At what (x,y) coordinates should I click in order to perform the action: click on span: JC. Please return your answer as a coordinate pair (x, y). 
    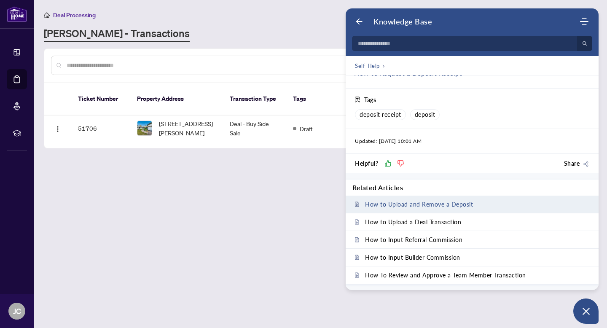
    Looking at the image, I should click on (17, 311).